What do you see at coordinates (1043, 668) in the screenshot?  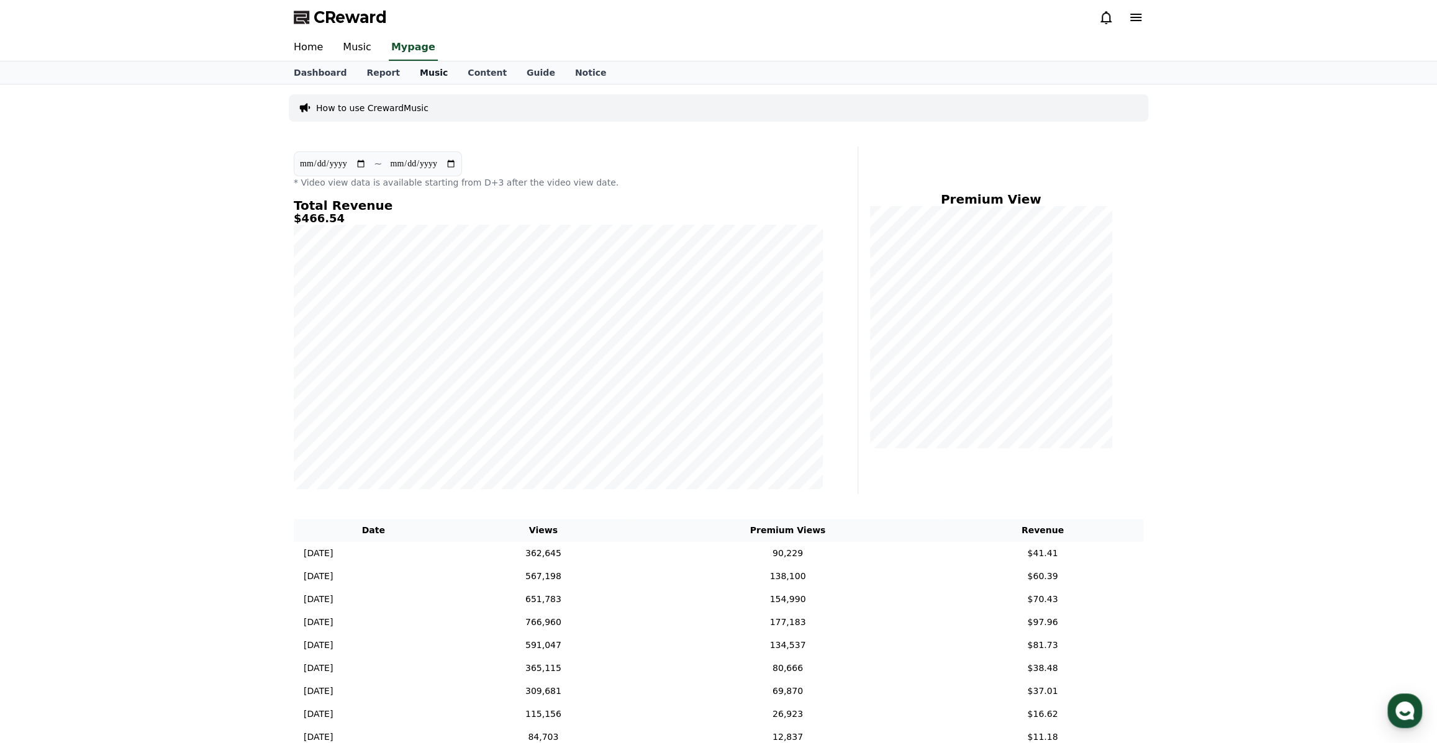 I see `td: $38.48` at bounding box center [1043, 668].